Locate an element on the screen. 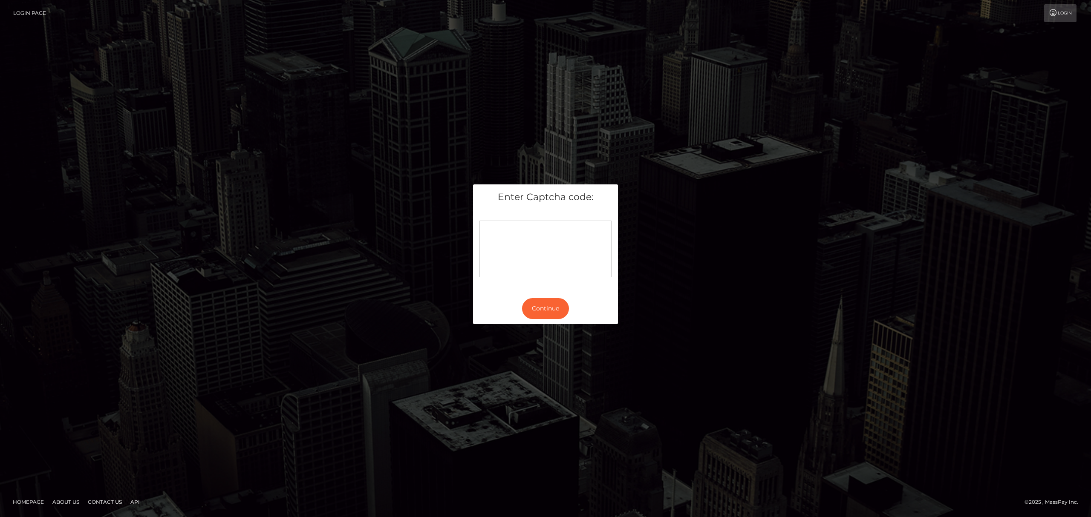 The image size is (1091, 517). a: Homepage is located at coordinates (28, 502).